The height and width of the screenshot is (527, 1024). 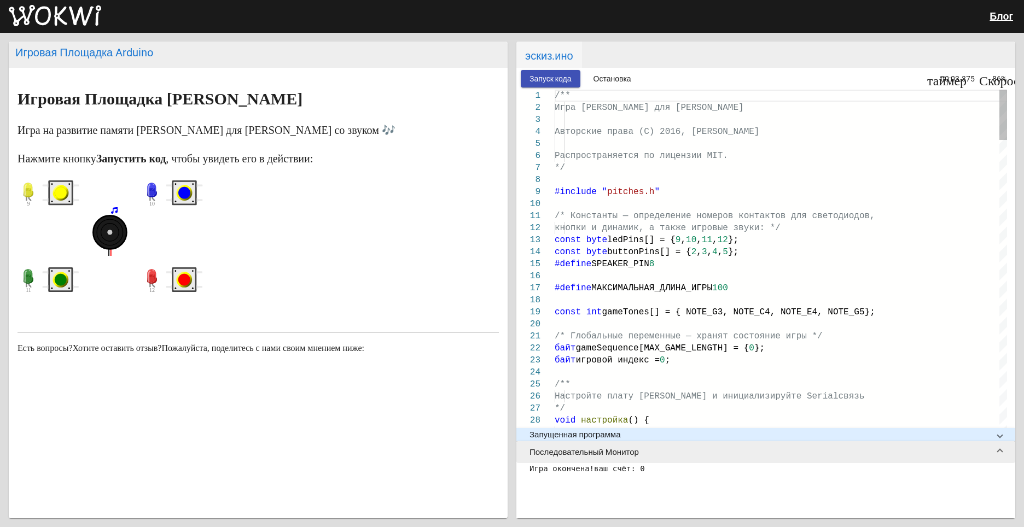 I want to click on div: 13, so click(x=528, y=240).